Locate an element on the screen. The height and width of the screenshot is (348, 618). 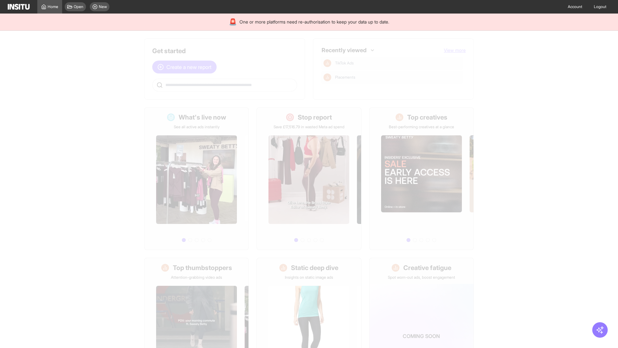
span: One or more platforms need re-authorisation to keep your data up to date. is located at coordinates (314, 22).